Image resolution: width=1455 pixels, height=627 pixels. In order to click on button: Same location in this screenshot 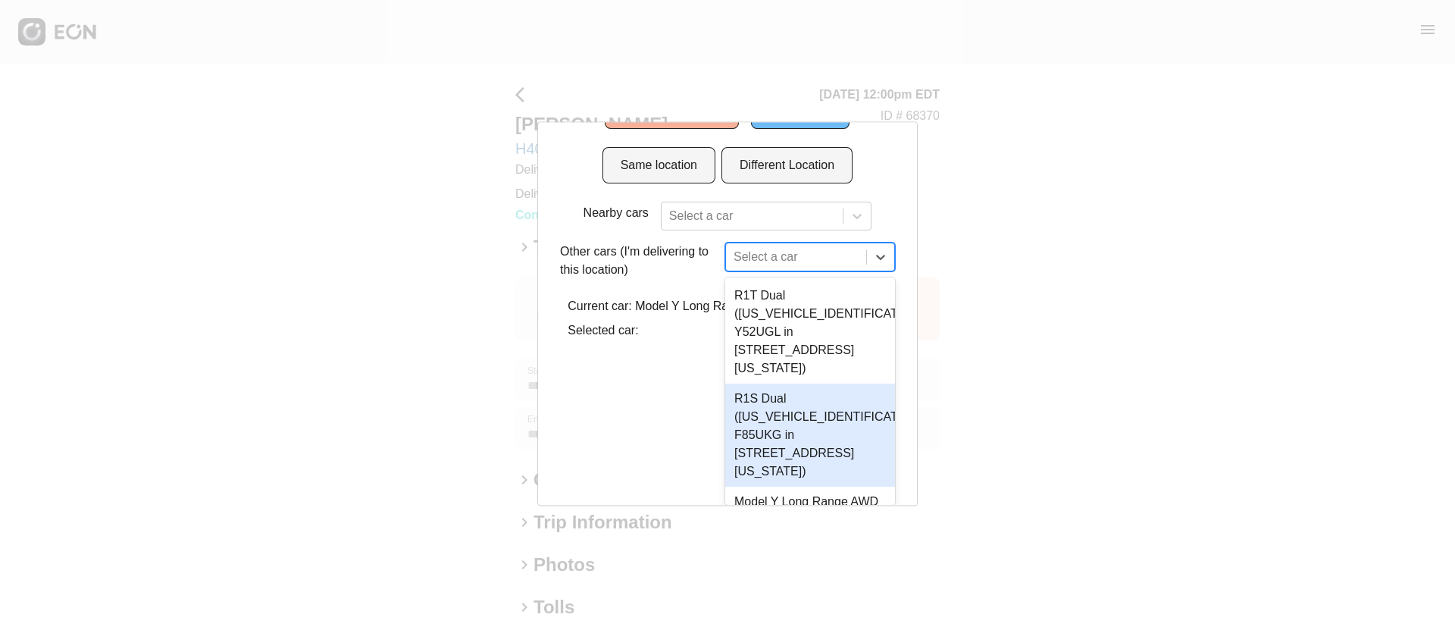, I will do `click(658, 165)`.